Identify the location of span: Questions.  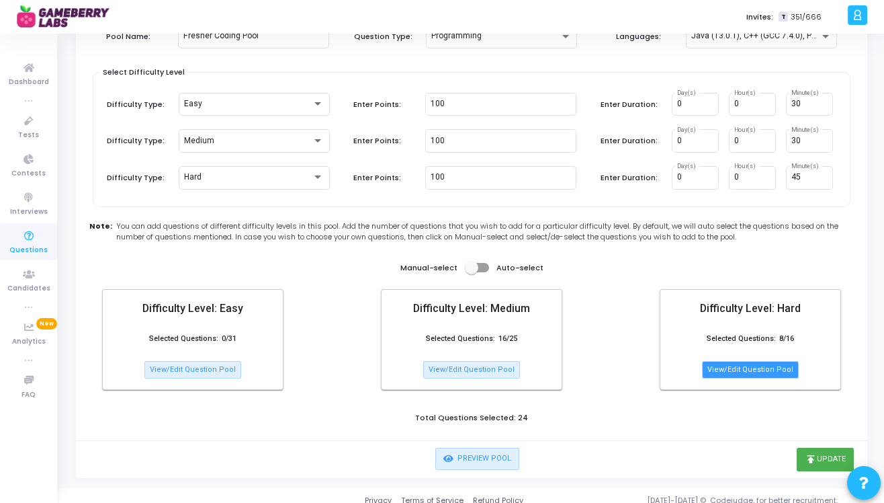
(28, 250).